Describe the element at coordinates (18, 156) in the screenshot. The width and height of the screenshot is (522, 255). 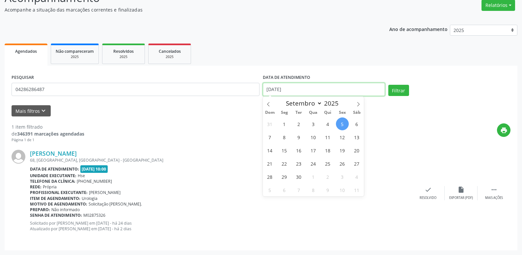
I see `img: img` at that location.